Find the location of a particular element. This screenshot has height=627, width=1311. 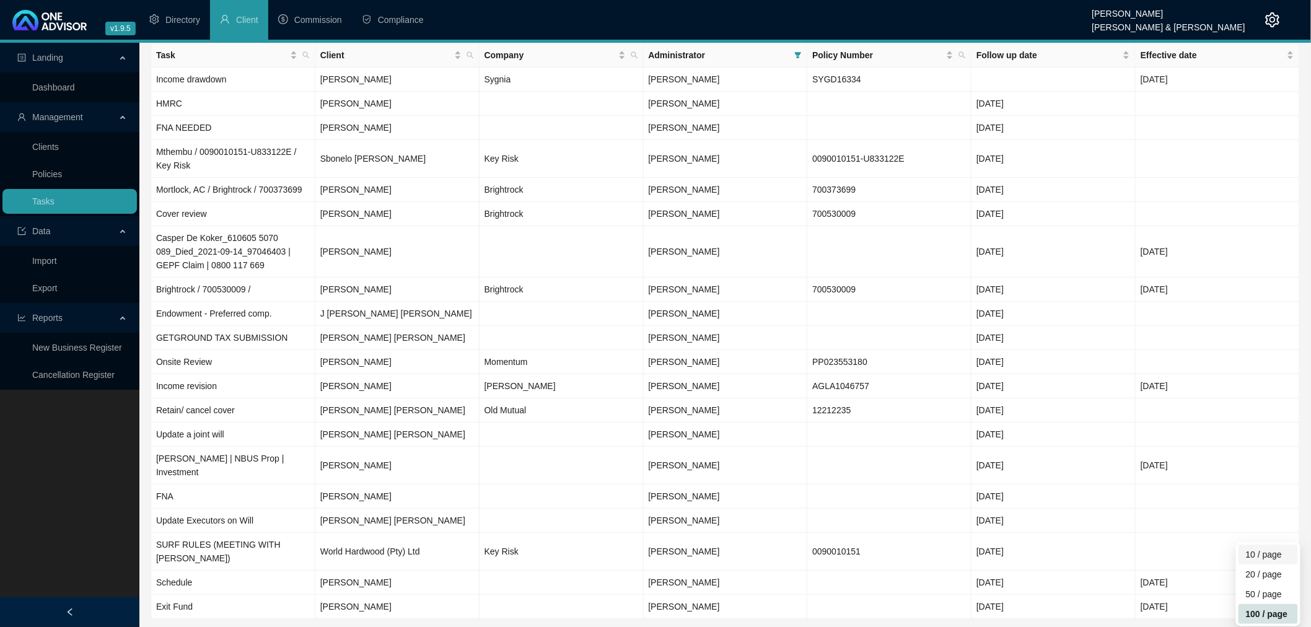

td: World Hardwood (Pty) Ltd is located at coordinates (397, 551).